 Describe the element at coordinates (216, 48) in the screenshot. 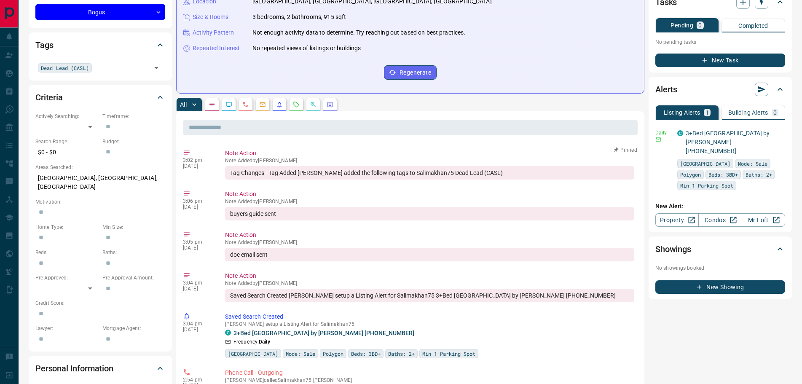

I see `p: Repeated Interest` at that location.